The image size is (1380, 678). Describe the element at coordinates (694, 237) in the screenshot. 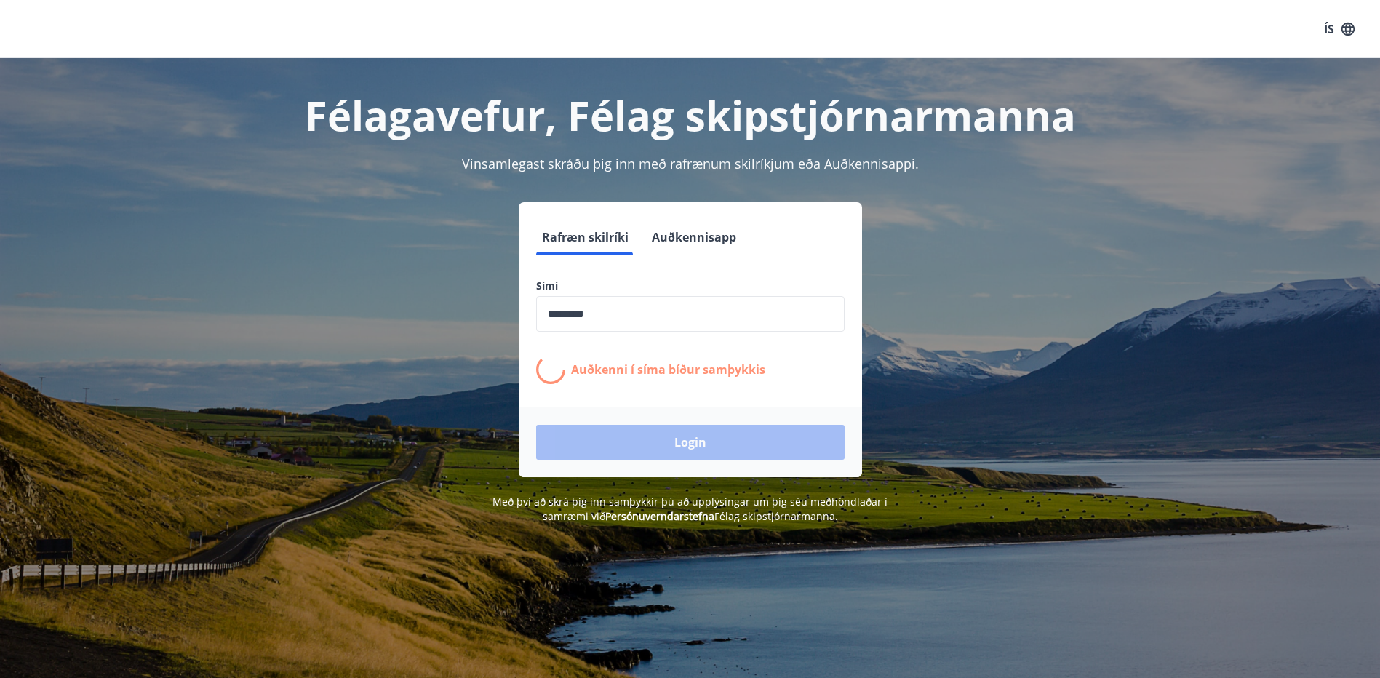

I see `button: Auðkennisapp` at that location.